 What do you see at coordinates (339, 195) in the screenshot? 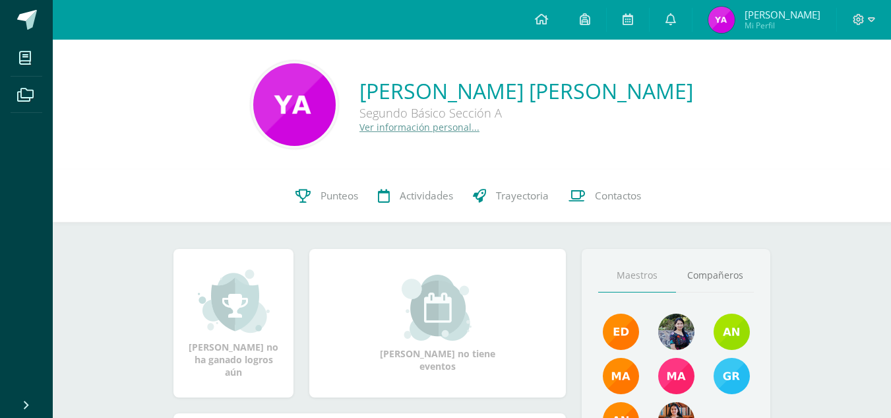
I see `span: Punteos` at bounding box center [339, 195].